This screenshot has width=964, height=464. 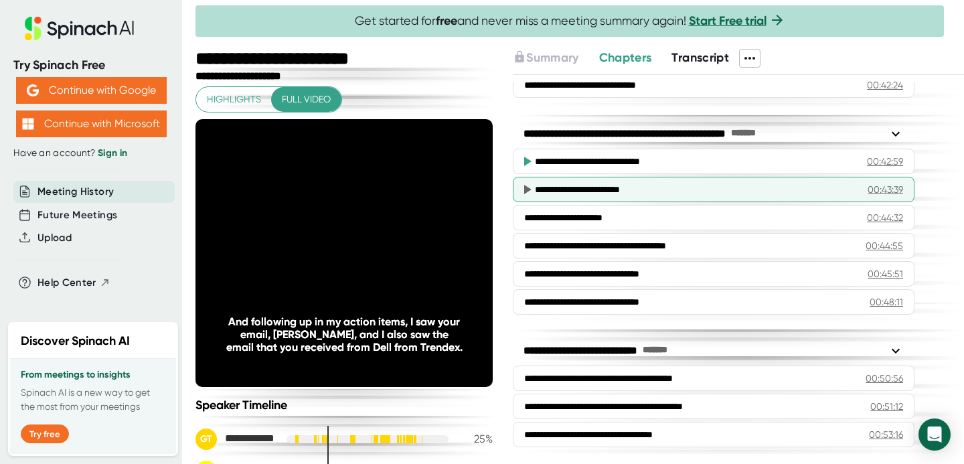 What do you see at coordinates (885, 85) in the screenshot?
I see `div: 00:42:24` at bounding box center [885, 85].